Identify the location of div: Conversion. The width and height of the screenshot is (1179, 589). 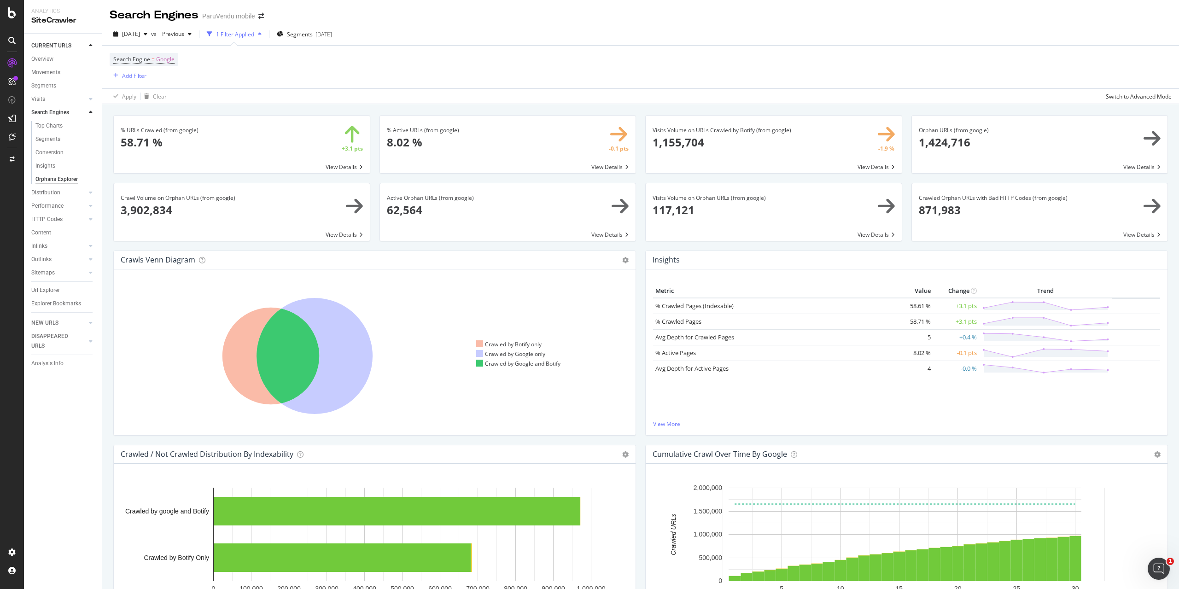
(49, 152).